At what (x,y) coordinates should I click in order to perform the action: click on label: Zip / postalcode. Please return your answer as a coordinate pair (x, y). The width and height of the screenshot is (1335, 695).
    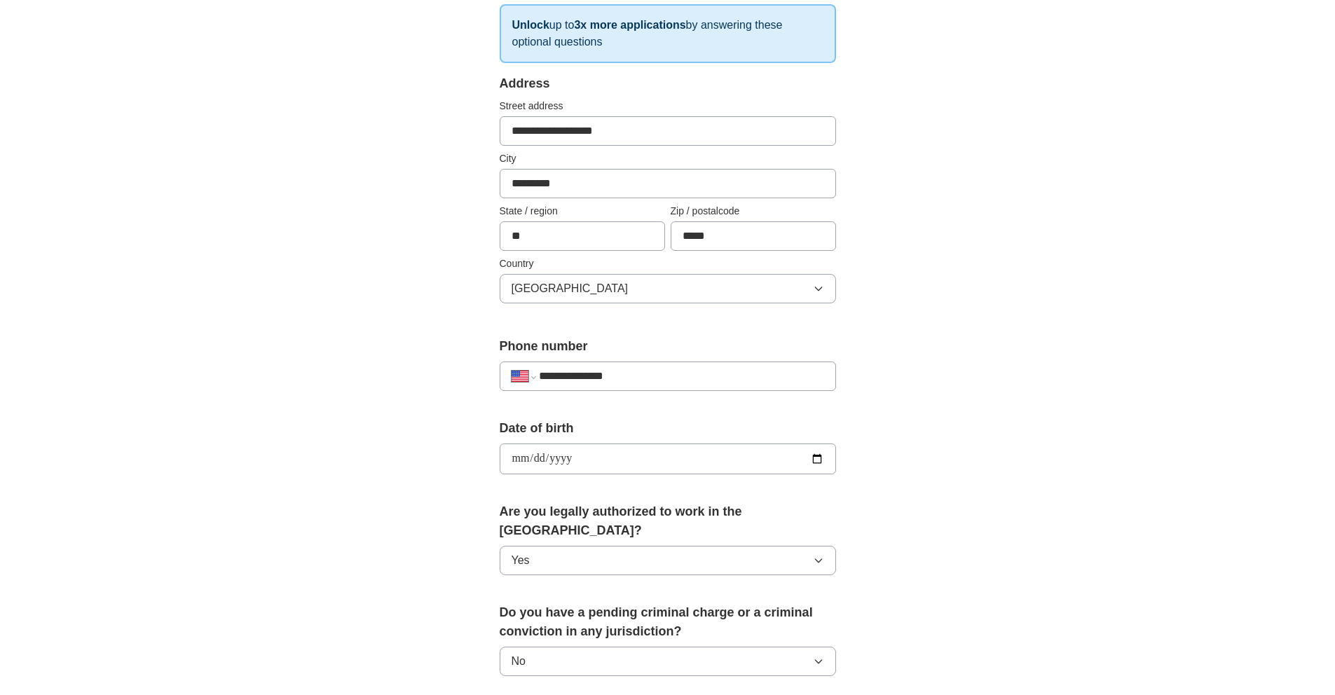
    Looking at the image, I should click on (754, 211).